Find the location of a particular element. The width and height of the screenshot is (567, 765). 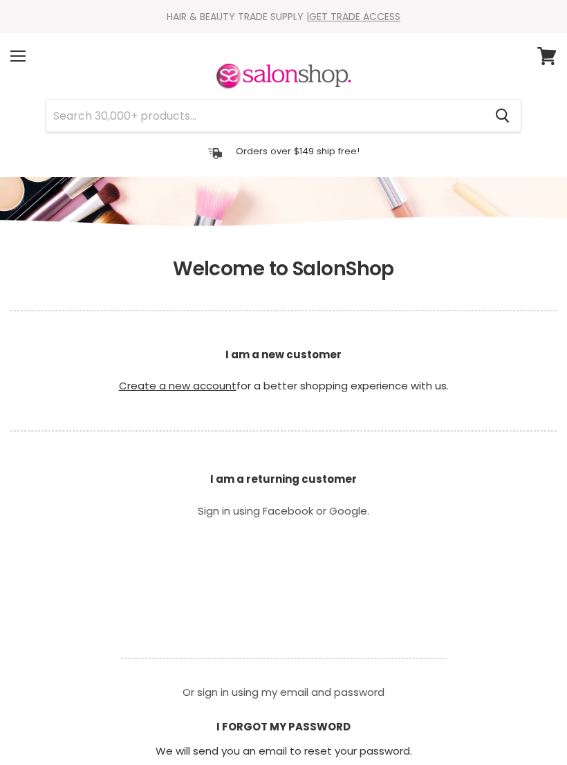

p: Orders over $149 ship free! is located at coordinates (297, 151).